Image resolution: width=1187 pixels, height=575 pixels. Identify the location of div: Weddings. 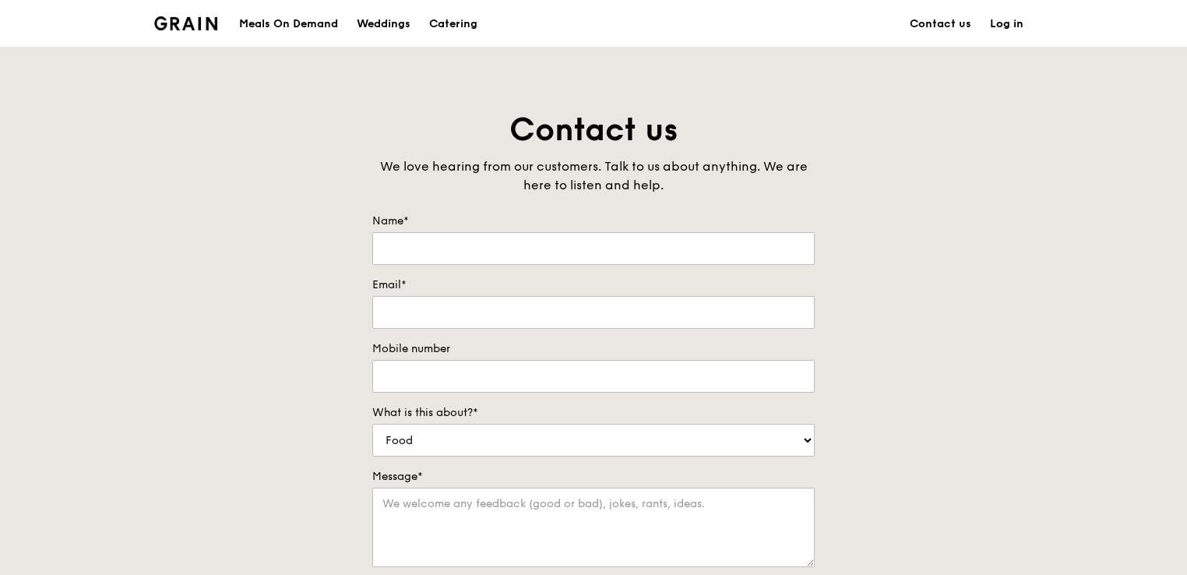
(383, 24).